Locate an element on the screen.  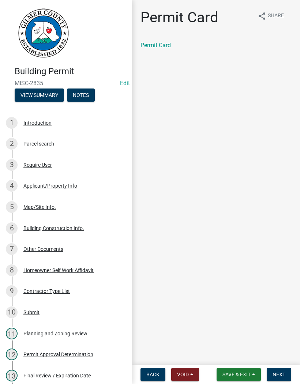
div: 11 is located at coordinates (12, 333).